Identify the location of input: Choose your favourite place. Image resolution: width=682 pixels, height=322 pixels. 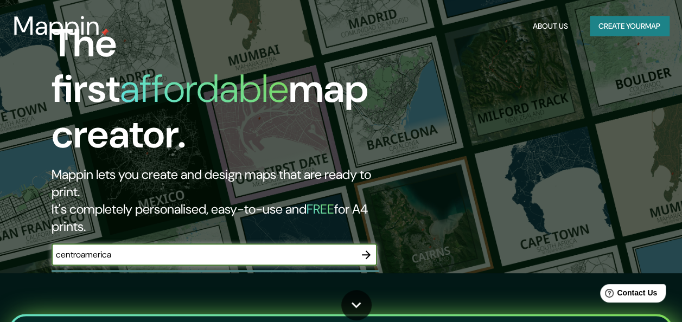
(203, 254).